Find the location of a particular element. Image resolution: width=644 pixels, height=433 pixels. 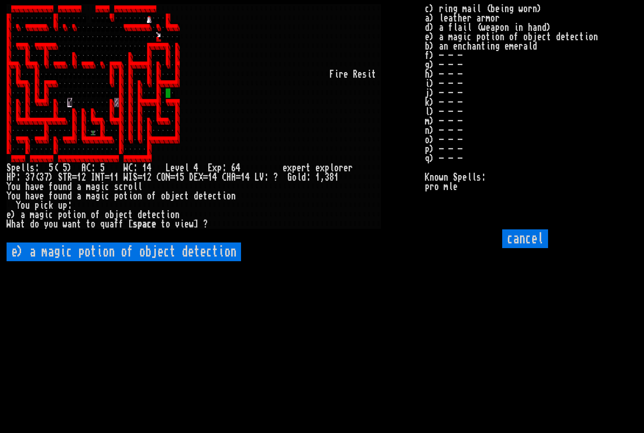

div: w is located at coordinates (192, 224).